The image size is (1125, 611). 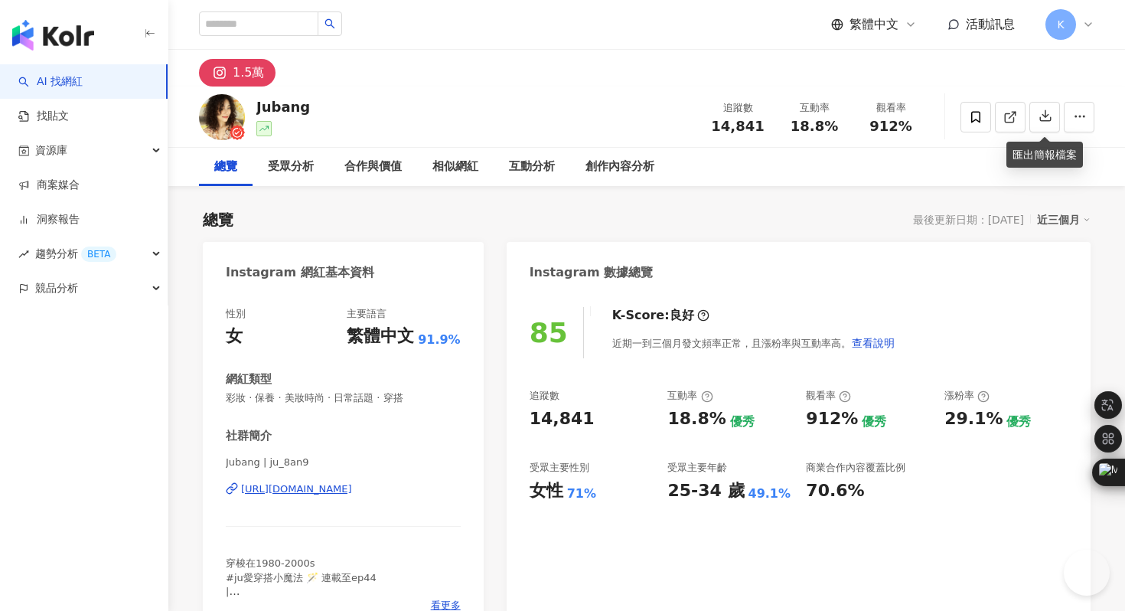 I want to click on div: 繁體中文, so click(x=380, y=336).